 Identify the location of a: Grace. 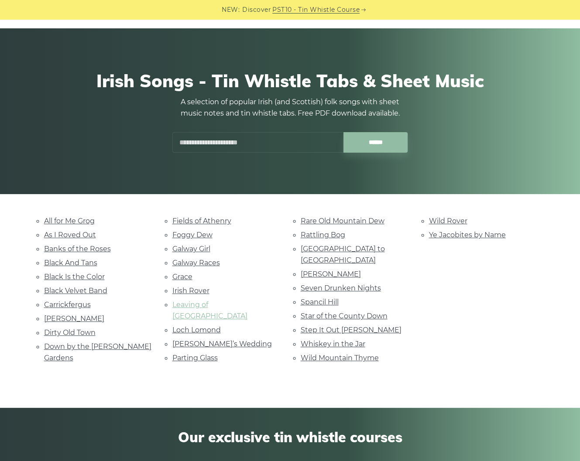
(182, 277).